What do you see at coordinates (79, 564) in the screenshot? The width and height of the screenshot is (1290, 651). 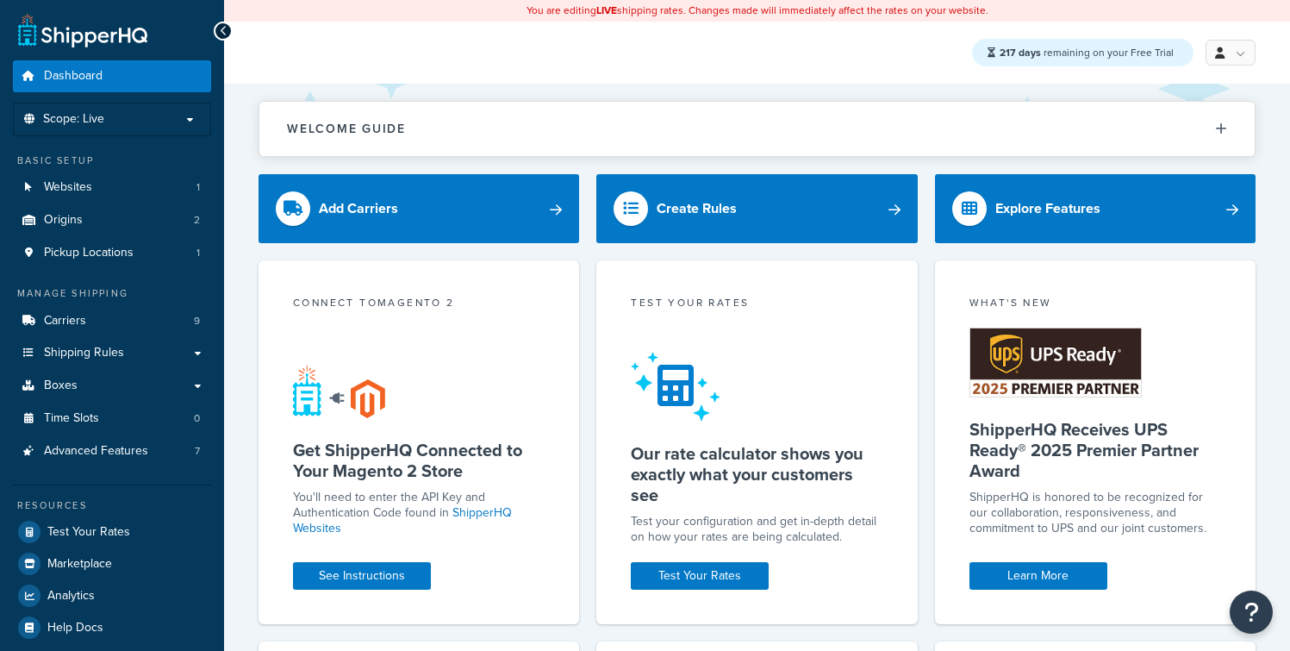 I see `span: Marketplace` at bounding box center [79, 564].